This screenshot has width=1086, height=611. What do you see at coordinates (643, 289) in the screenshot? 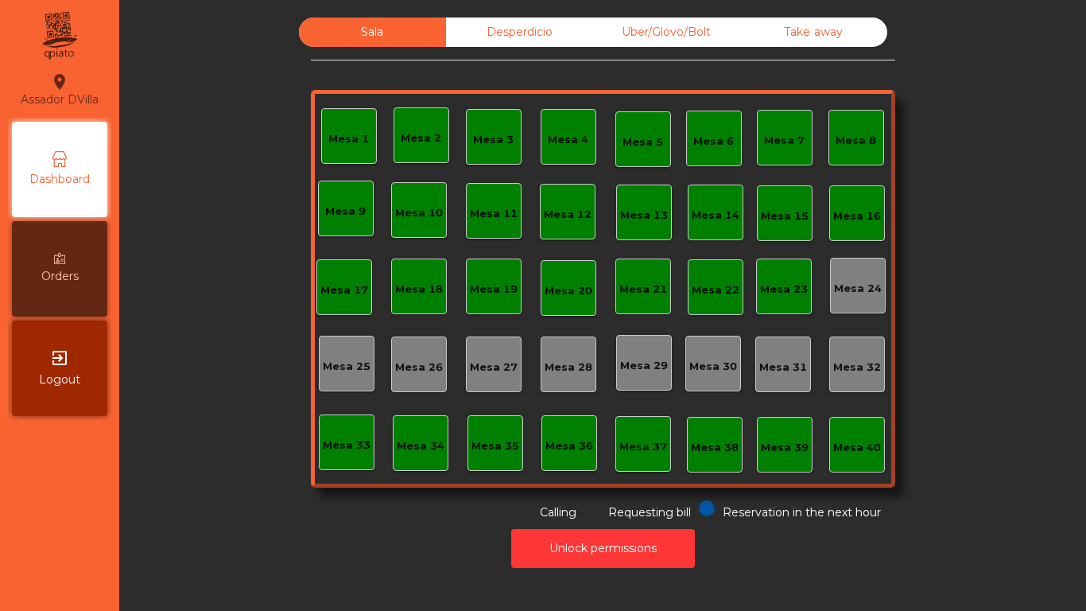
I see `div: Mesa 21` at bounding box center [643, 289].